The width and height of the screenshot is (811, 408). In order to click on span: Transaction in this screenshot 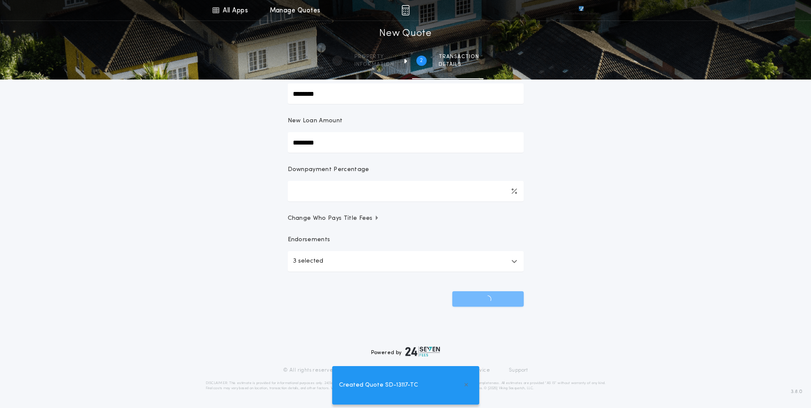, I will do `click(459, 57)`.